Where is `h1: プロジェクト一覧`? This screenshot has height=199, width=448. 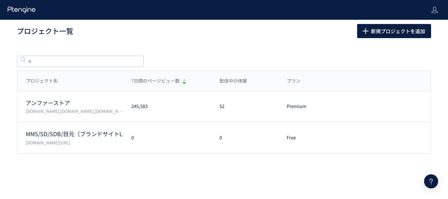
h1: プロジェクト一覧 is located at coordinates (179, 31).